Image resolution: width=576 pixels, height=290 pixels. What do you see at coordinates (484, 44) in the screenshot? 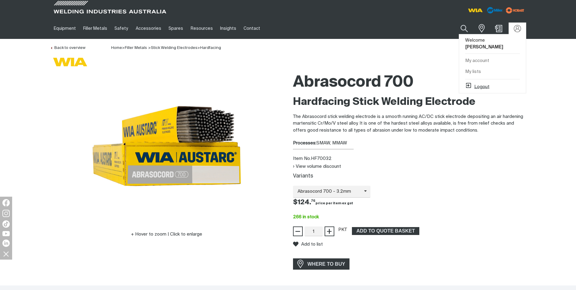
I see `span: Welcome` at bounding box center [484, 44].